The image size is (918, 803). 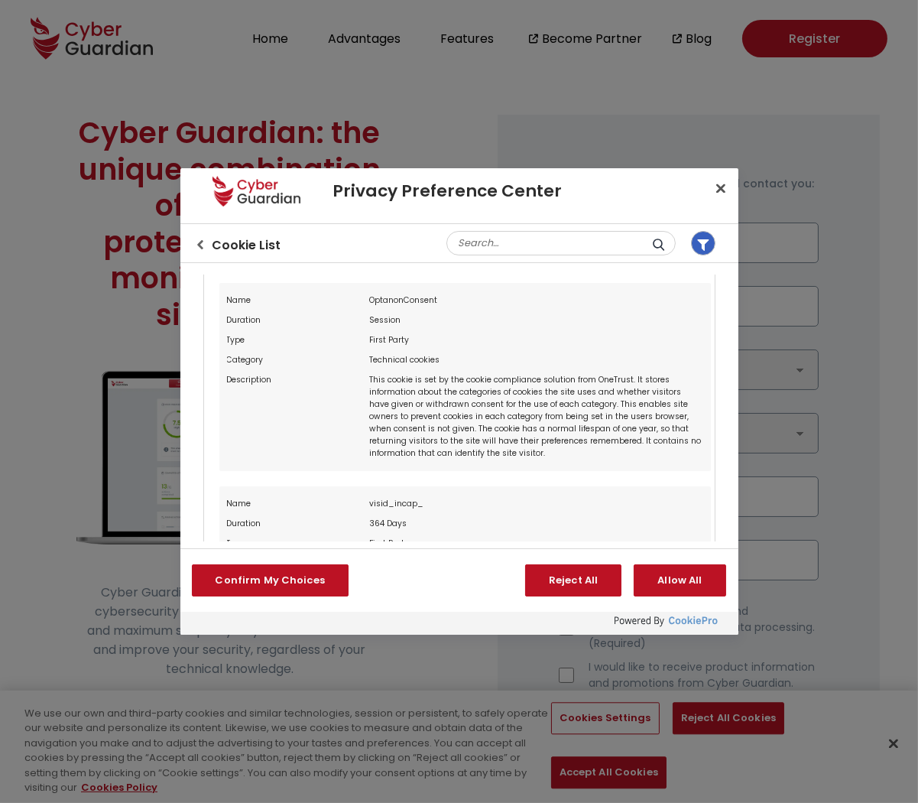 What do you see at coordinates (704, 243) in the screenshot?
I see `button: Filter Cookie List` at bounding box center [704, 243].